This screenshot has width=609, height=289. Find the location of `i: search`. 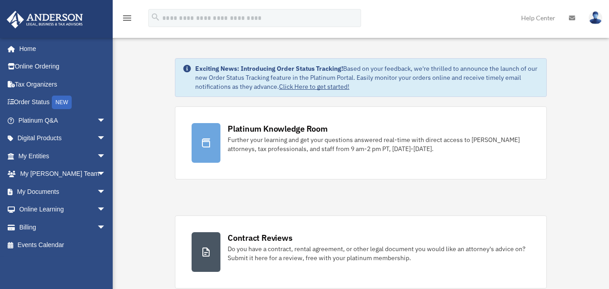

i: search is located at coordinates (156, 17).